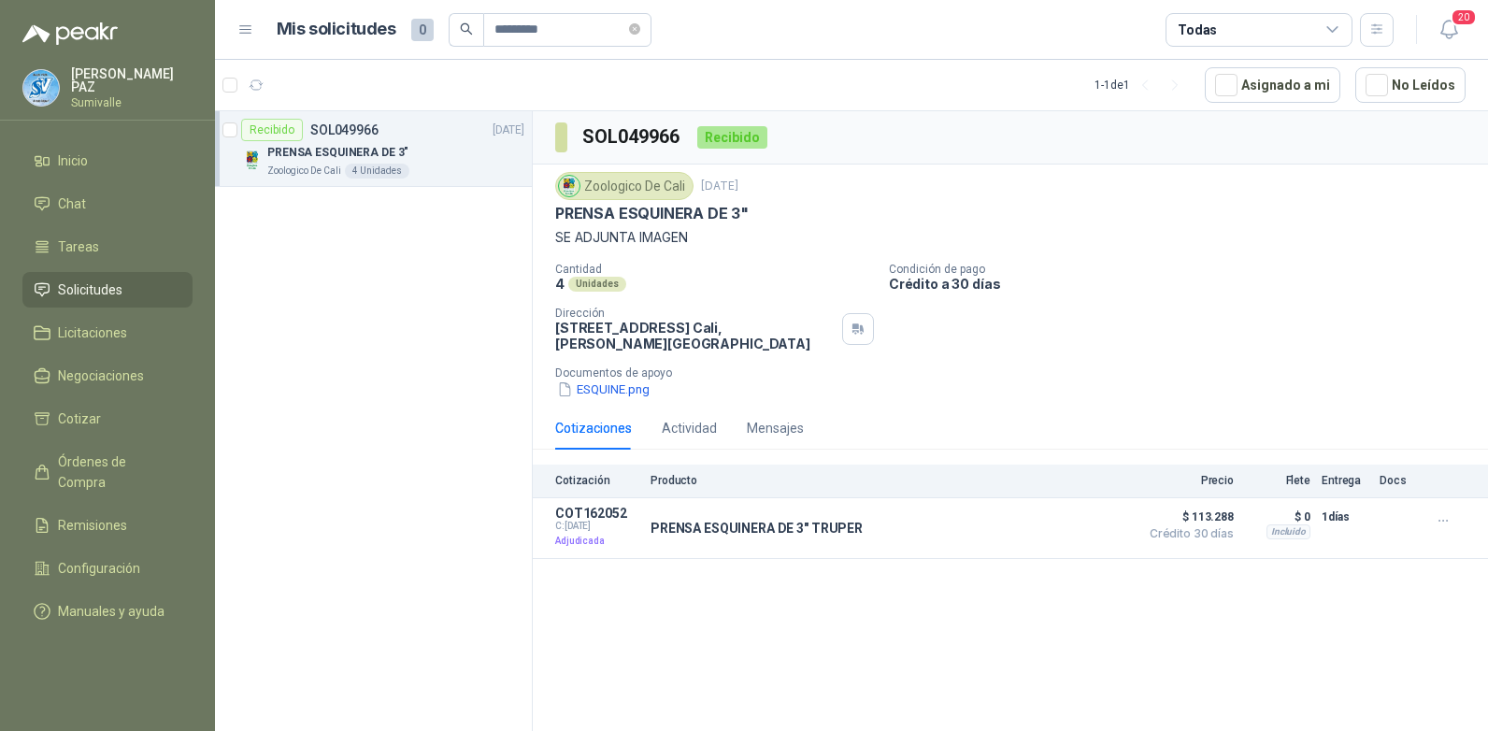  What do you see at coordinates (73, 161) in the screenshot?
I see `span: Inicio` at bounding box center [73, 161].